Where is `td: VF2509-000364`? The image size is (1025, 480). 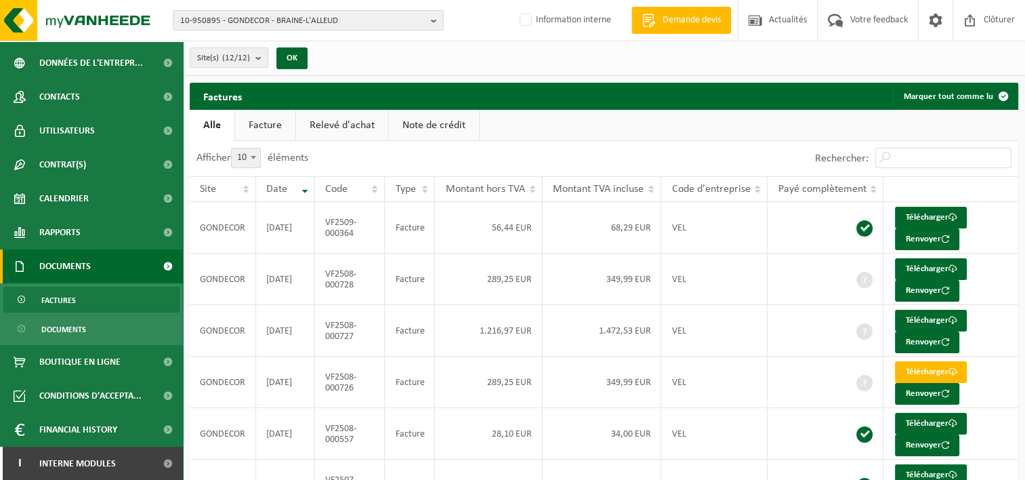
td: VF2509-000364 is located at coordinates (350, 228).